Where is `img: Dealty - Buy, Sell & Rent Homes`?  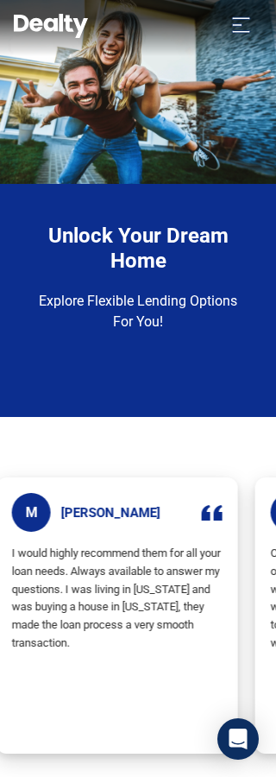 img: Dealty - Buy, Sell & Rent Homes is located at coordinates (51, 26).